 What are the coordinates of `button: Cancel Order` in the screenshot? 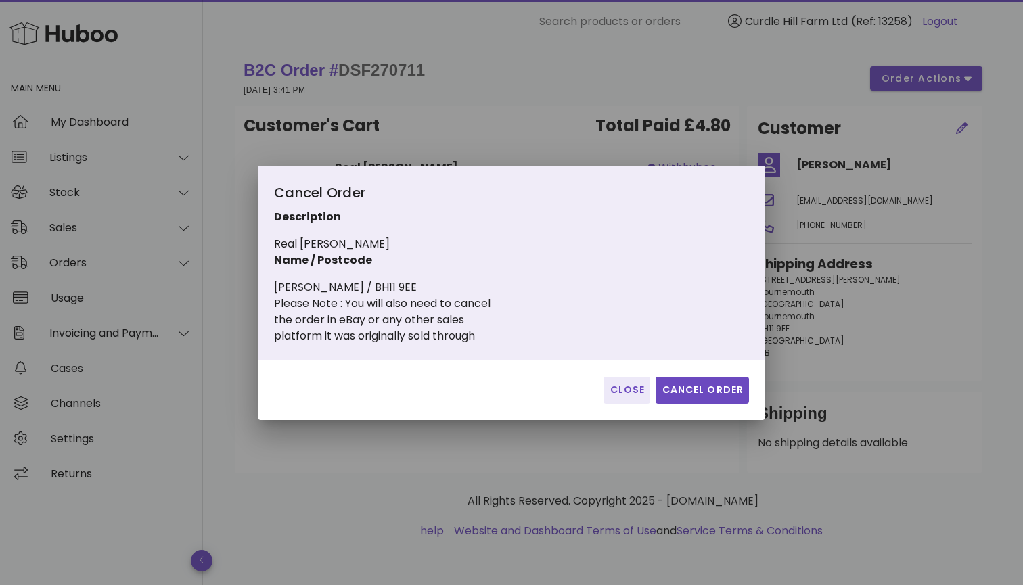 It's located at (703, 391).